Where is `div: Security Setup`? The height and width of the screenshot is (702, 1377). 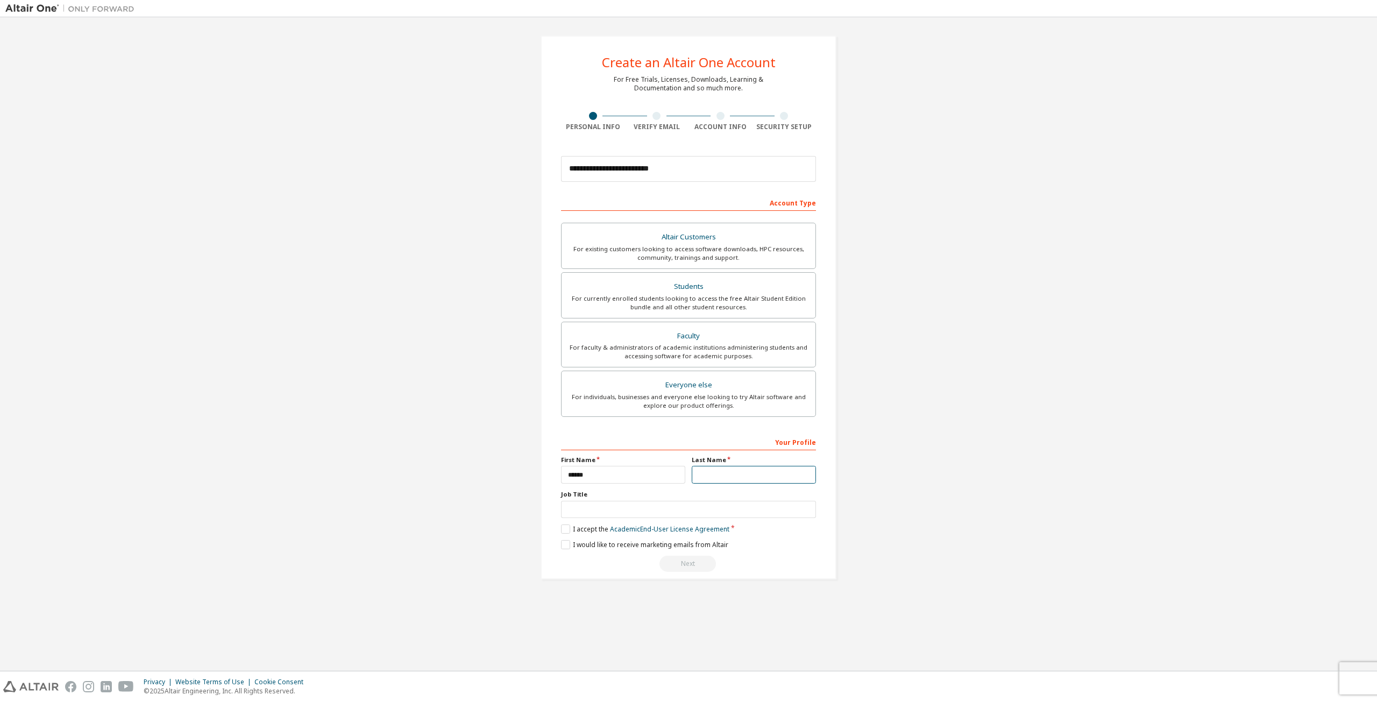
div: Security Setup is located at coordinates (784, 127).